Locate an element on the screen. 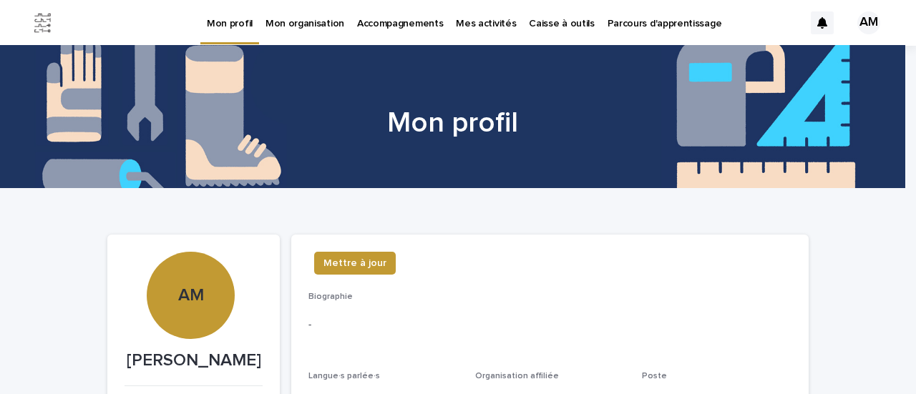 The height and width of the screenshot is (394, 916). span: Mettre à jour is located at coordinates (355, 263).